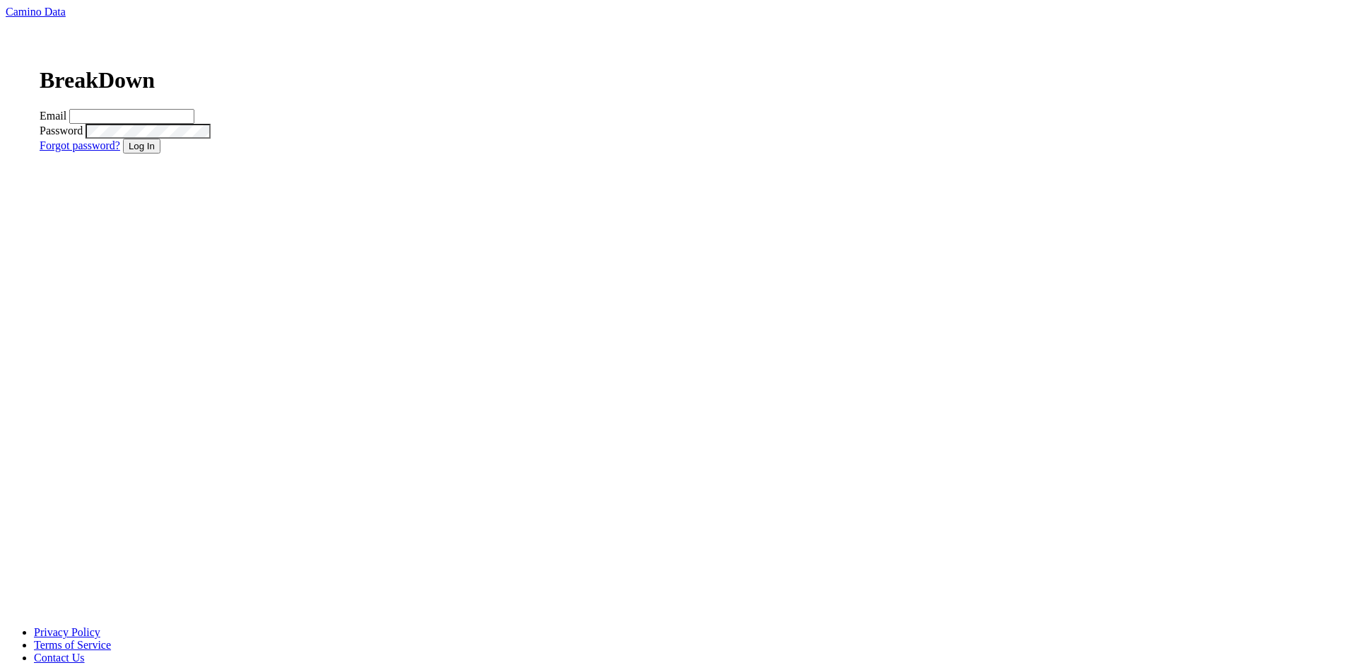  I want to click on a: Camino Data, so click(35, 11).